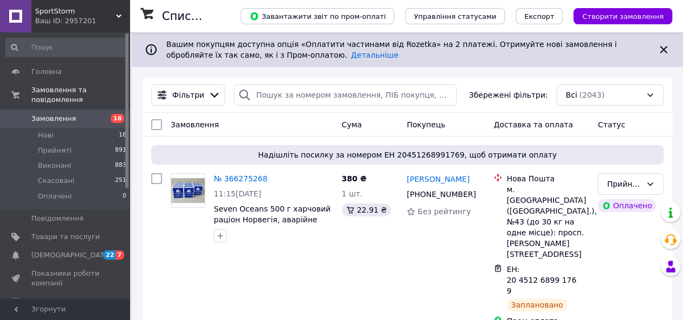 The width and height of the screenshot is (683, 320). Describe the element at coordinates (627, 206) in the screenshot. I see `div: Оплачено` at that location.